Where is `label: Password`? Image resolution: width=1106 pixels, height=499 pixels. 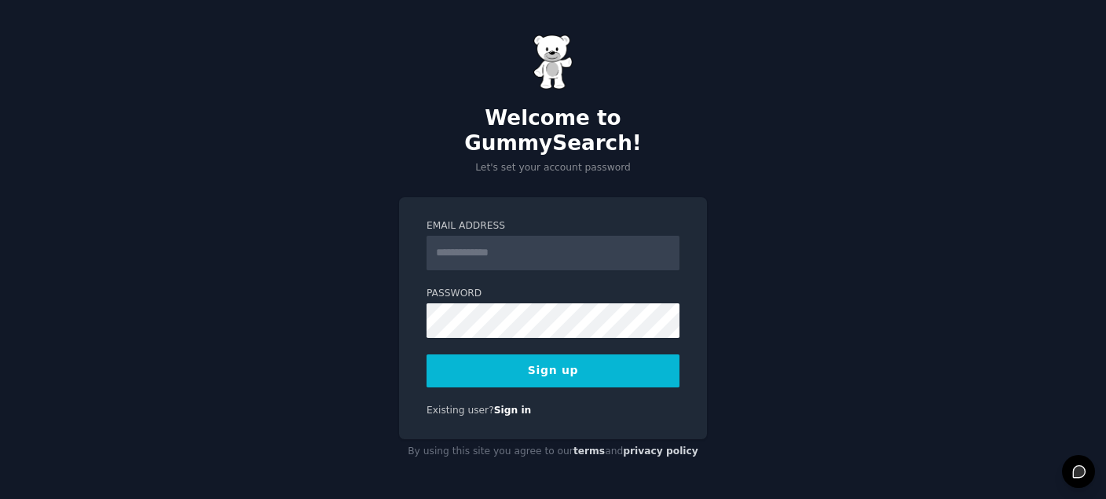 label: Password is located at coordinates (553, 294).